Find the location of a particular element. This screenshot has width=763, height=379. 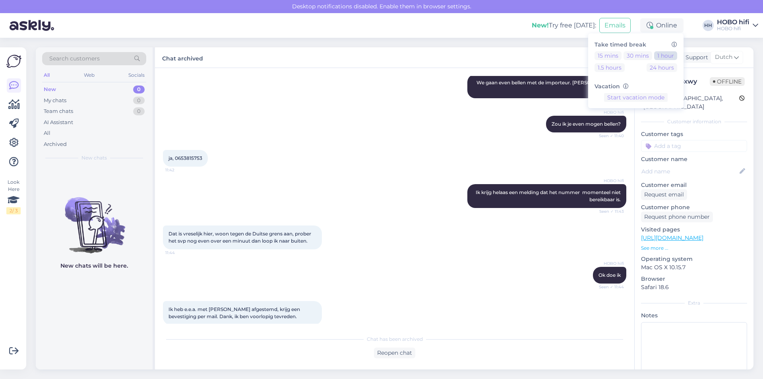

div: Team chats is located at coordinates (58, 111).